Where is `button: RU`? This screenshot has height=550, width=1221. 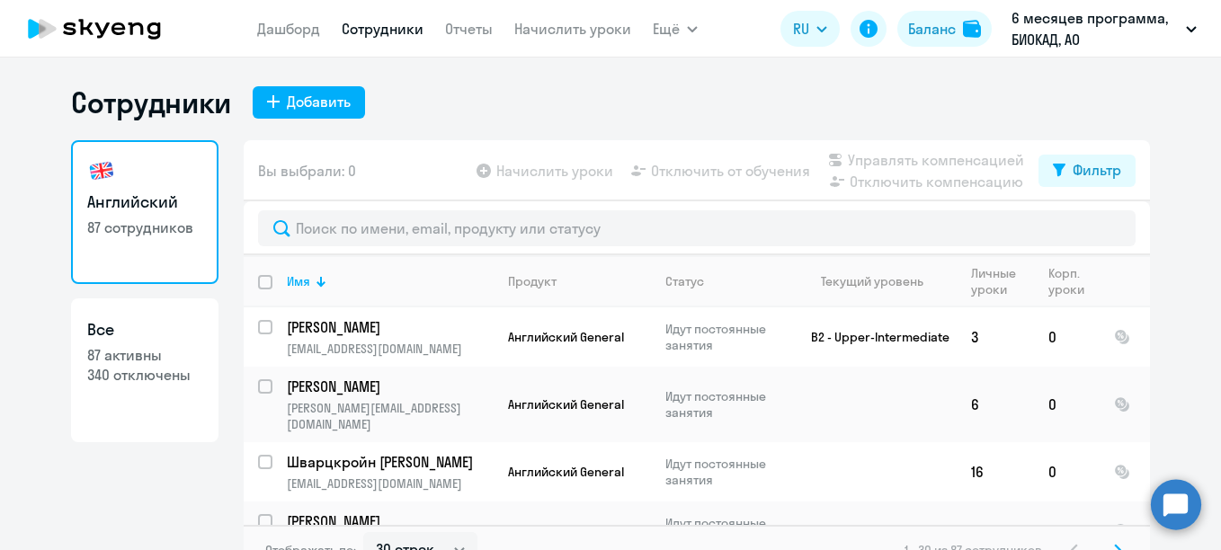
button: RU is located at coordinates (810, 29).